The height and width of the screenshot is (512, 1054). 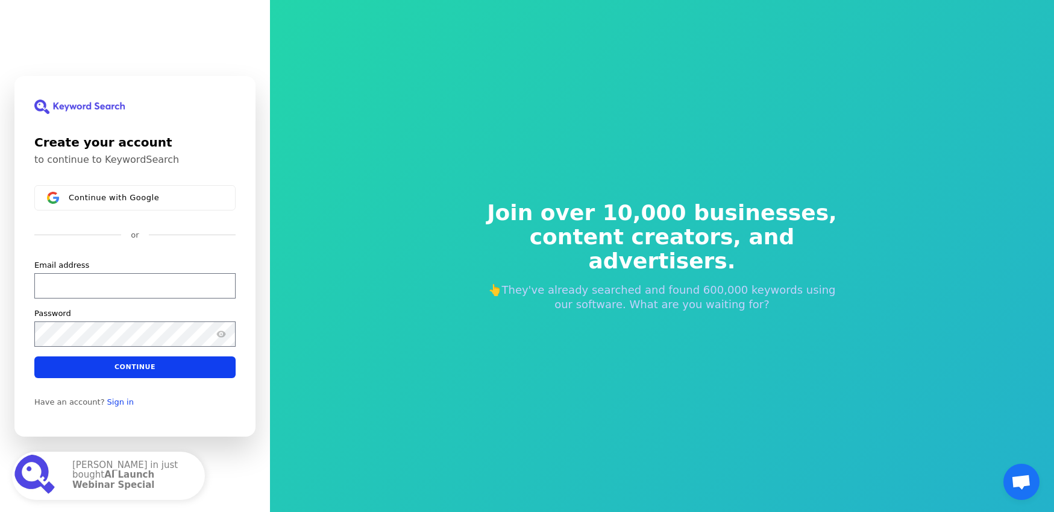 What do you see at coordinates (135, 366) in the screenshot?
I see `button: Continue` at bounding box center [135, 366].